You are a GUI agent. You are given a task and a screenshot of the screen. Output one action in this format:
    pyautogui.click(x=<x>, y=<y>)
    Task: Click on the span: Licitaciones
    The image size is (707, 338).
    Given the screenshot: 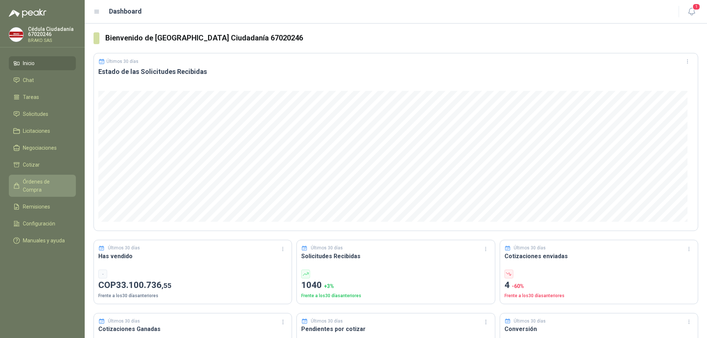 What is the action you would take?
    pyautogui.click(x=36, y=131)
    